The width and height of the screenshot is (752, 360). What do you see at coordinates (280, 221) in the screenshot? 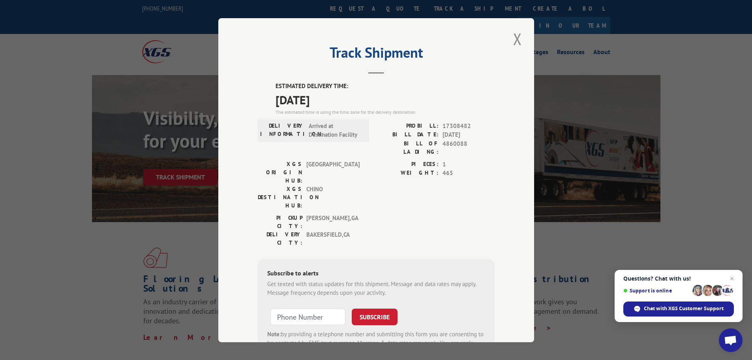
I see `label: PICKUP CITY:` at bounding box center [280, 221].